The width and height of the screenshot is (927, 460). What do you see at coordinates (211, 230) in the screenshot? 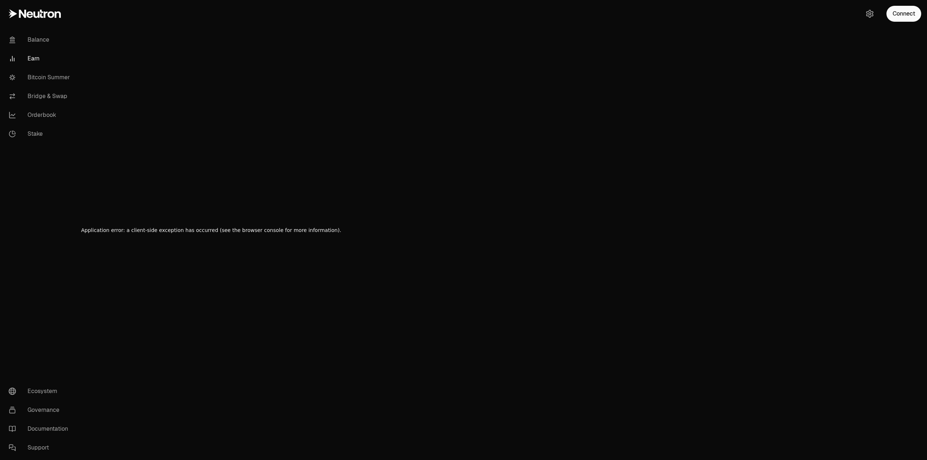
I see `h2: Application error: a client-side exception has occurred (see the browser console for more informa...` at bounding box center [211, 230].